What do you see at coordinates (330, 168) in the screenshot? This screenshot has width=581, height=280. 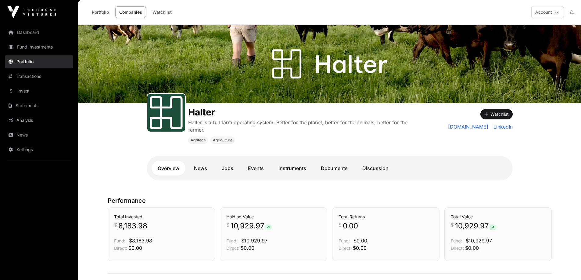 I see `nav: Tabs` at bounding box center [330, 168].